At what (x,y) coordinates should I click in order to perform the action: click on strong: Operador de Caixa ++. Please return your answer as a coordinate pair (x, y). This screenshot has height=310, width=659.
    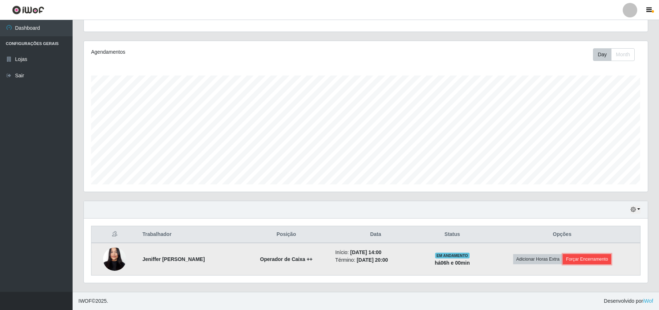
    Looking at the image, I should click on (286, 259).